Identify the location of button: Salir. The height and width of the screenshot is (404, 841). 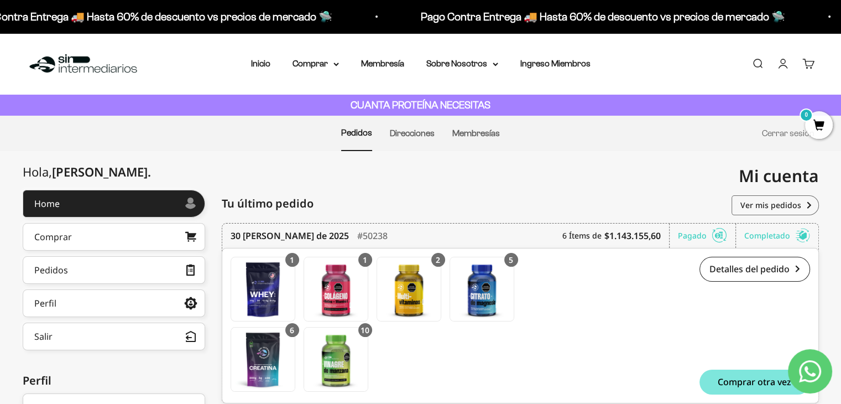
(114, 336).